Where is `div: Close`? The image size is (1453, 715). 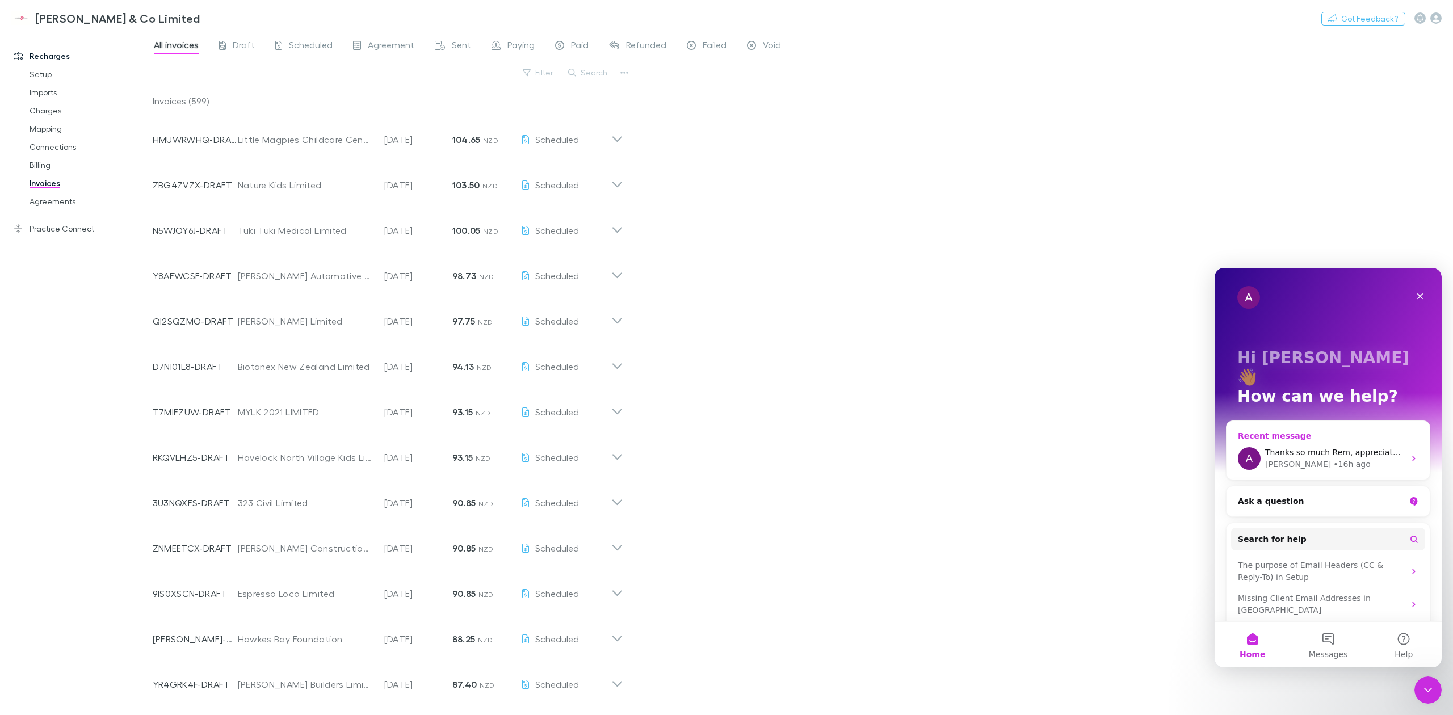 div: Close is located at coordinates (205, 28).